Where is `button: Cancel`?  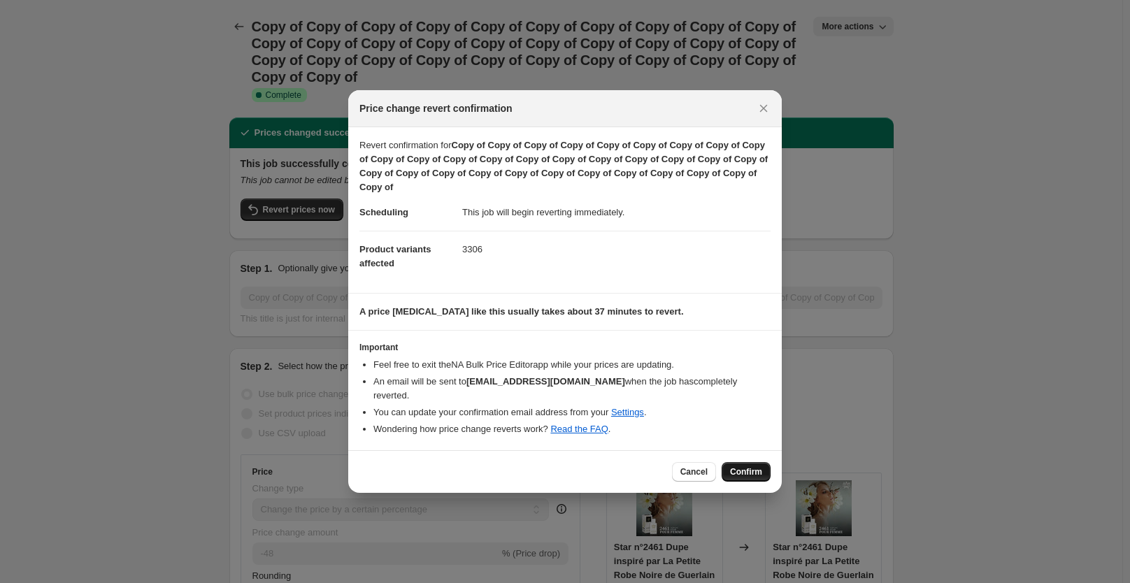
button: Cancel is located at coordinates (694, 472).